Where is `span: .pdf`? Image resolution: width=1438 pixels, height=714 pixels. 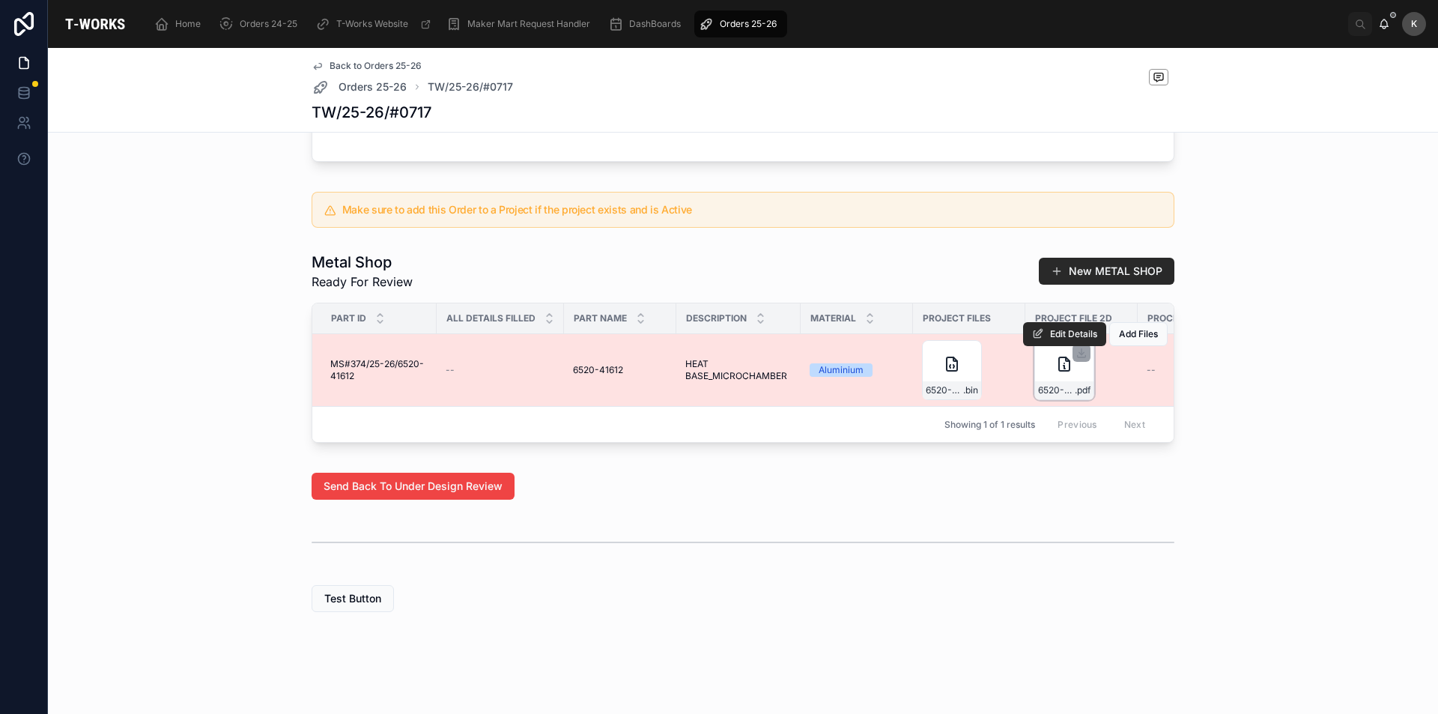
span: .pdf is located at coordinates (1082, 390).